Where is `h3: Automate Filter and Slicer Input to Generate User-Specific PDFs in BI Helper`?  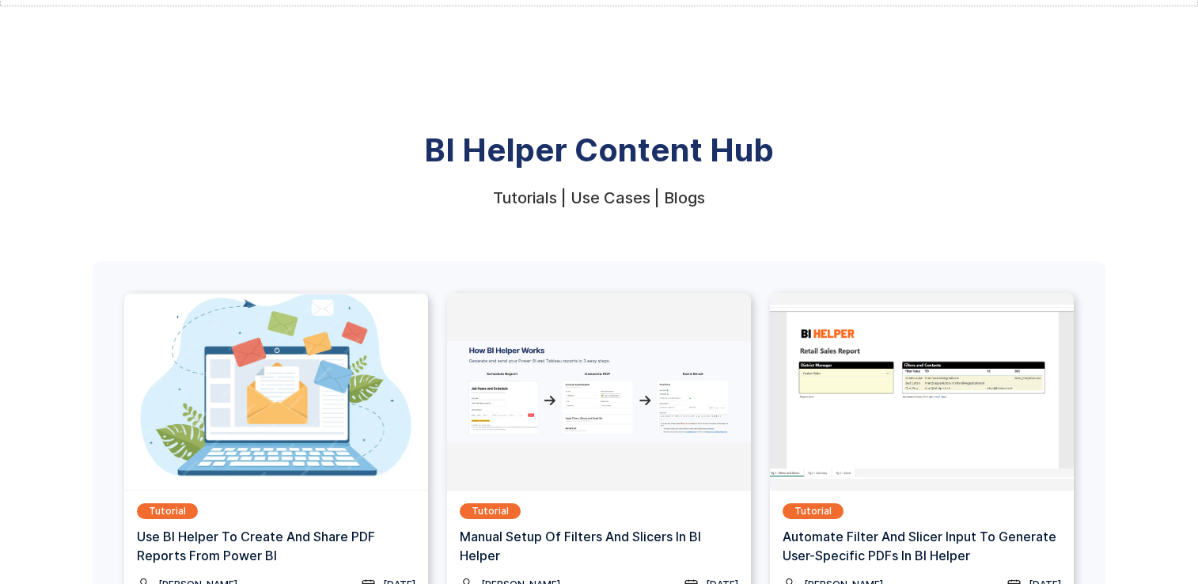
h3: Automate Filter and Slicer Input to Generate User-Specific PDFs in BI Helper is located at coordinates (922, 546).